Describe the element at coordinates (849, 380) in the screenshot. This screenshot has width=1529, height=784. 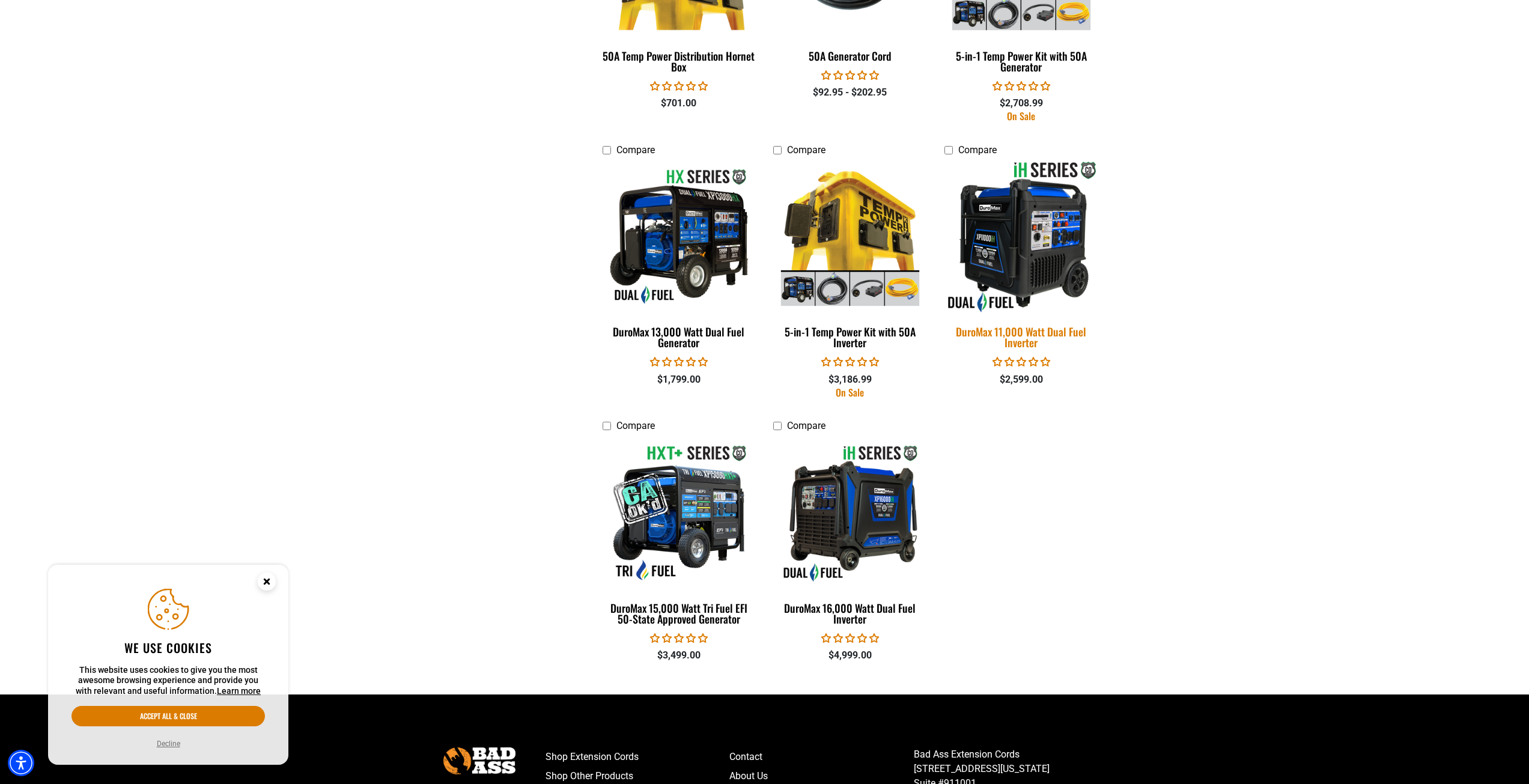
I see `div: $3,186.99` at that location.